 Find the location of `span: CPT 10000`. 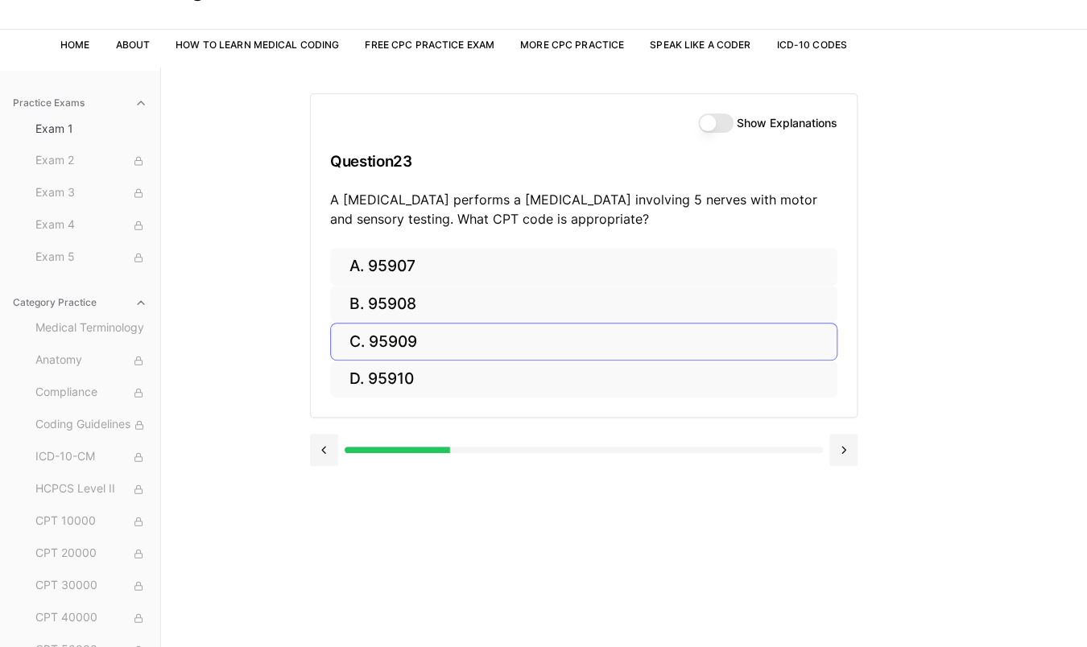

span: CPT 10000 is located at coordinates (91, 522).